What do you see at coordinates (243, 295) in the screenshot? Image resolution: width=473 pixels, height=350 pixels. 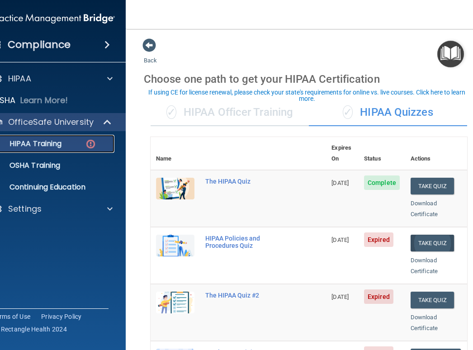 I see `div: The HIPAA Quiz #2` at bounding box center [243, 295].